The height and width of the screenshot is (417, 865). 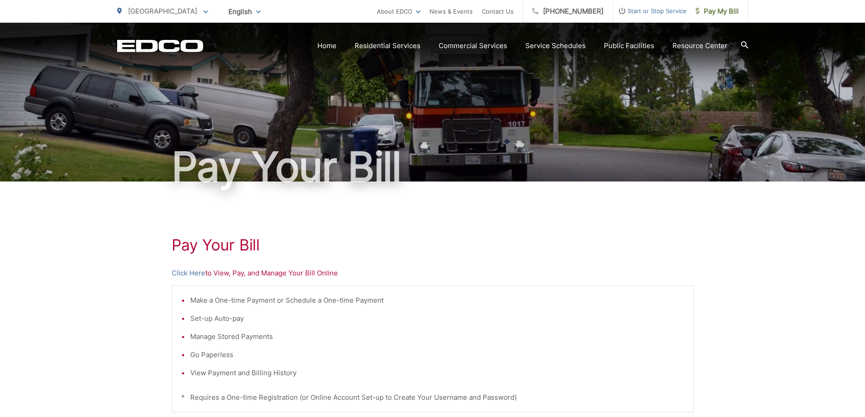 I want to click on a: Home, so click(x=327, y=46).